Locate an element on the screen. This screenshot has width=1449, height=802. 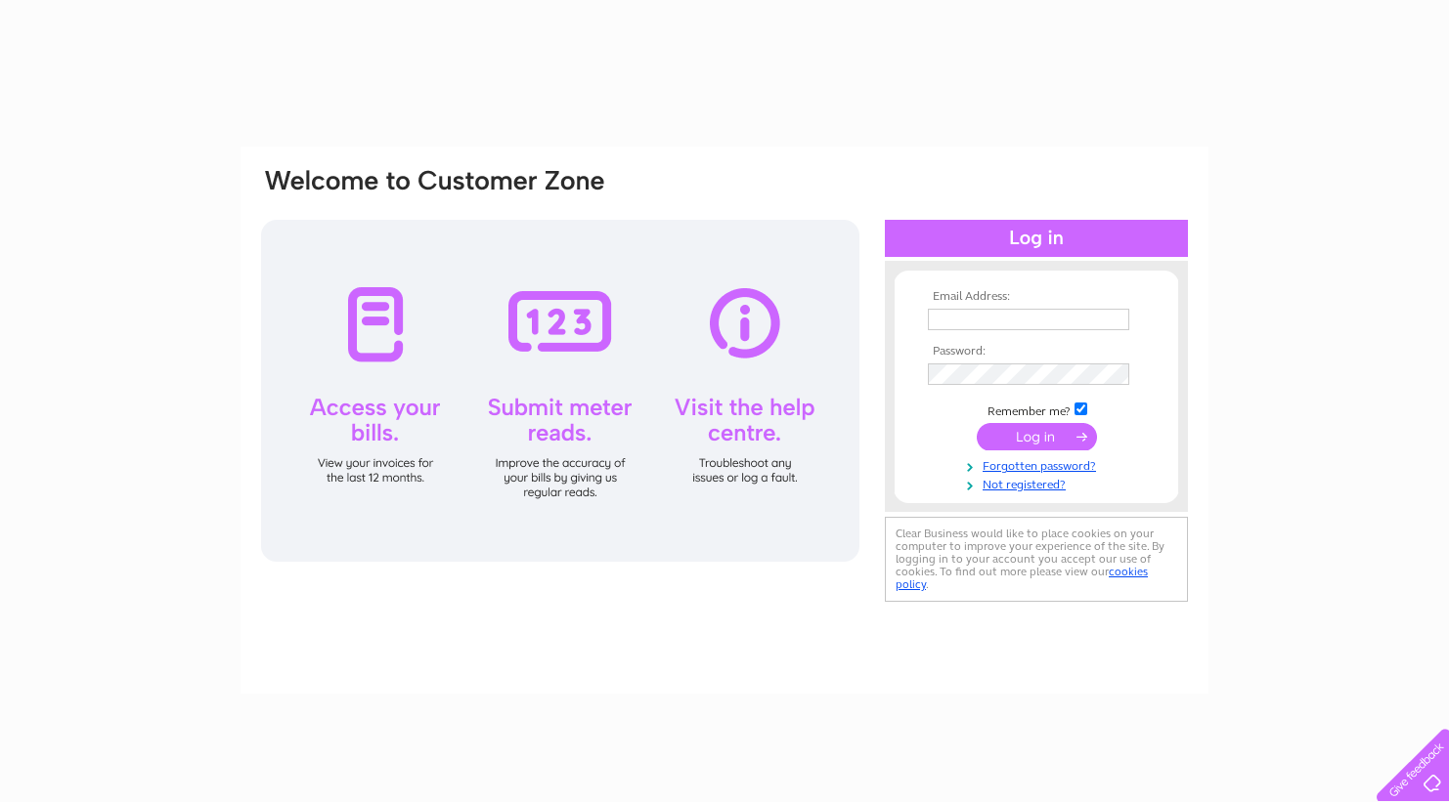
a: cookies policy is located at coordinates (1021, 578).